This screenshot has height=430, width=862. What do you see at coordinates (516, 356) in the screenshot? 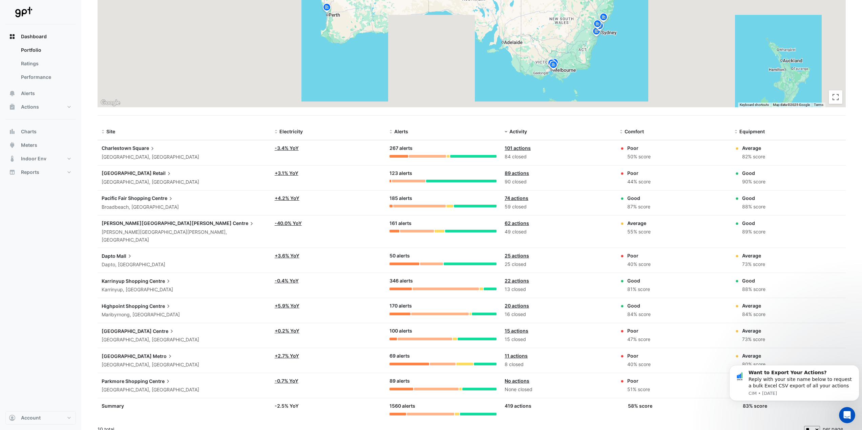
I see `a: 11 actions` at bounding box center [516, 356].